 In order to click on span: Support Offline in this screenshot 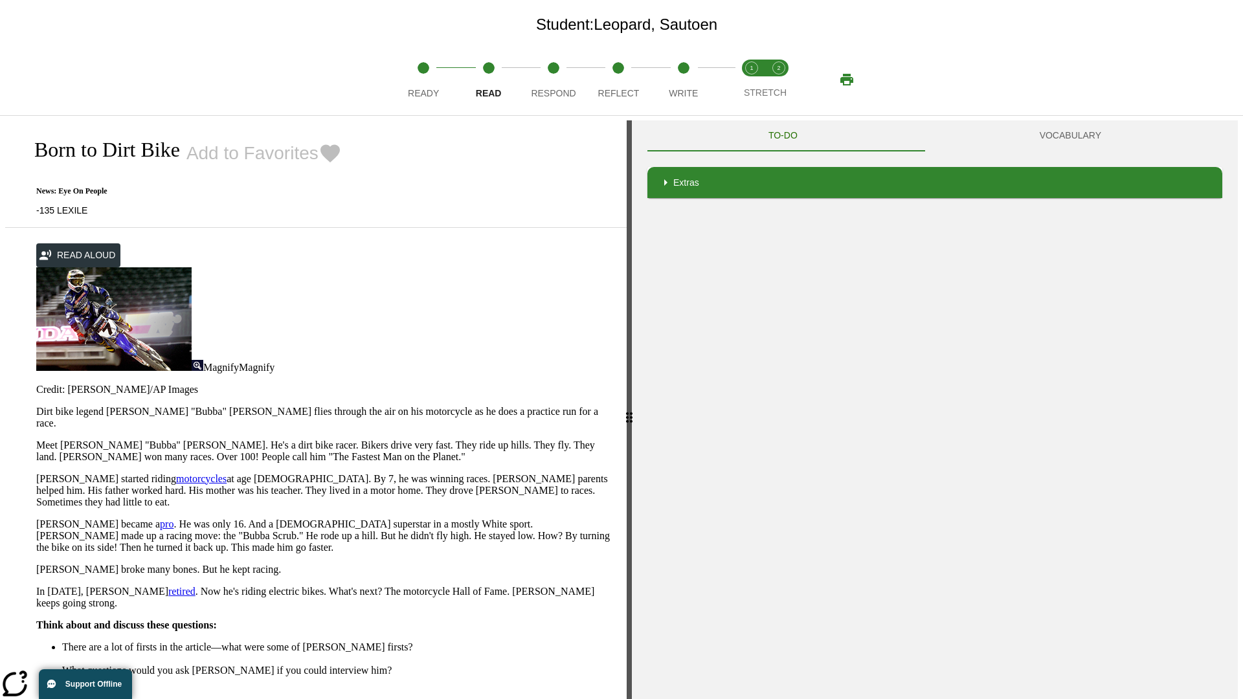, I will do `click(93, 685)`.